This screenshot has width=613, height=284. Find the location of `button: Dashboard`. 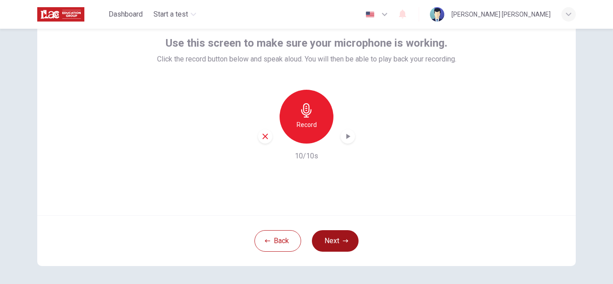

button: Dashboard is located at coordinates (126, 14).